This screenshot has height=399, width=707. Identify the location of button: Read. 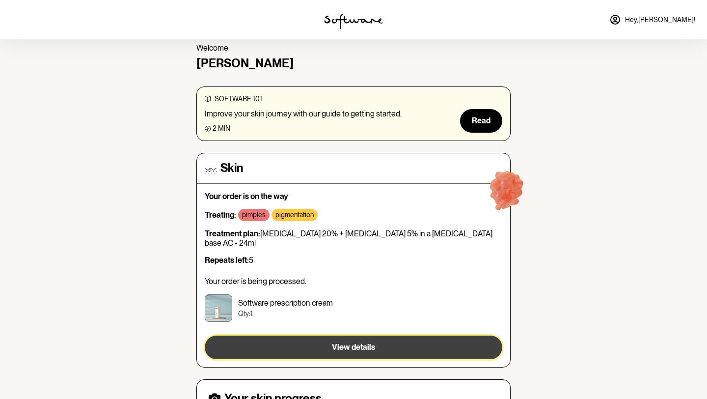
(481, 121).